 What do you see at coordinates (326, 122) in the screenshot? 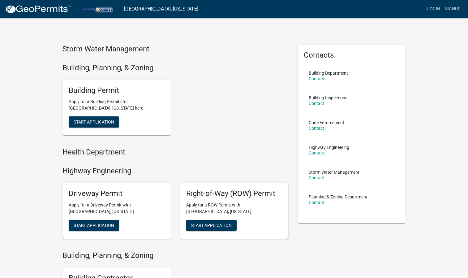
I see `p: Code Enforcement` at bounding box center [326, 122].